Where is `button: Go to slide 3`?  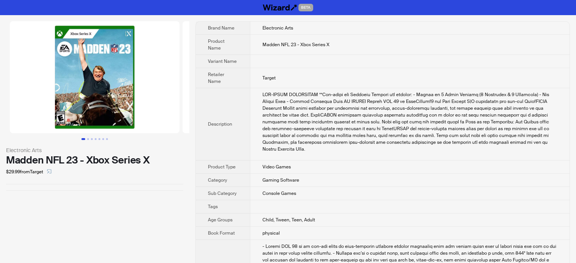
button: Go to slide 3 is located at coordinates (92, 139).